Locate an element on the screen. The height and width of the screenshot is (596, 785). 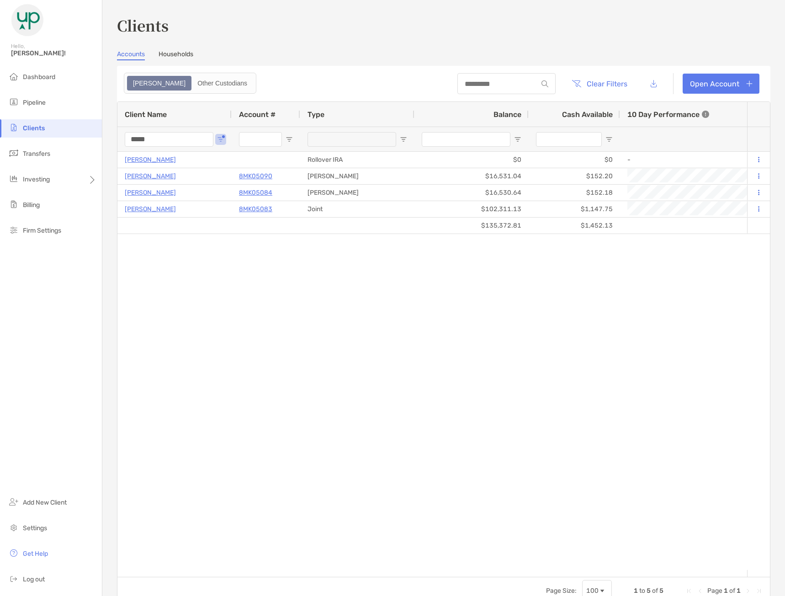
p: 8MK05083 is located at coordinates (256, 209).